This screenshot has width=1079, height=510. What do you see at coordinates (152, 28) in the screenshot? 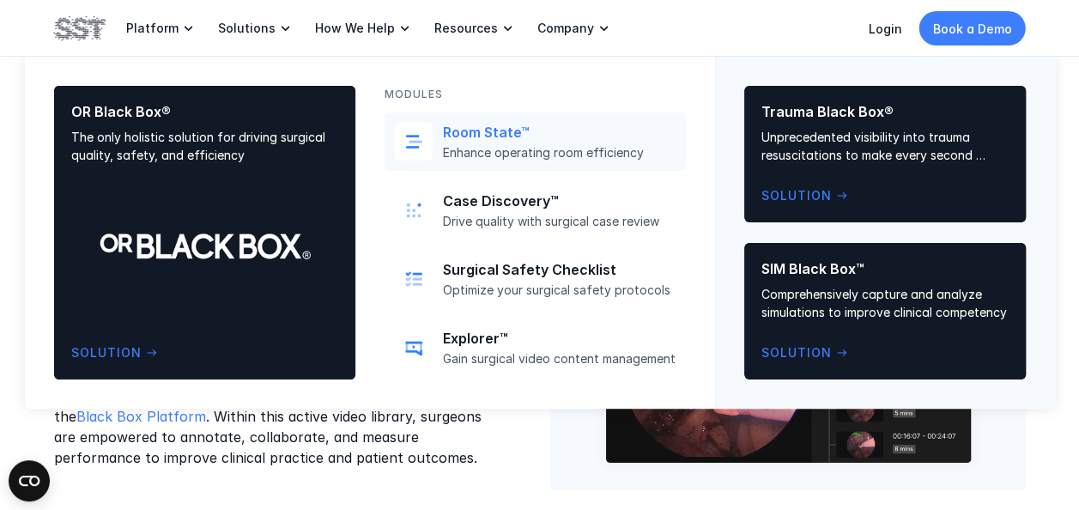
I see `p: Platform` at bounding box center [152, 28].